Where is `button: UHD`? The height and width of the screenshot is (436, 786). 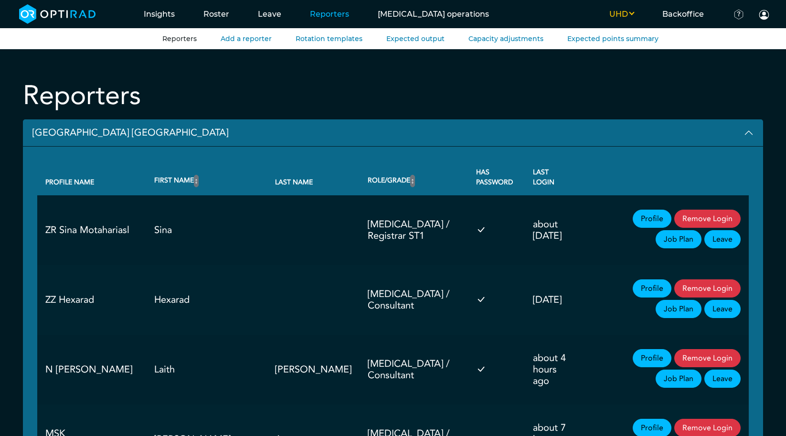 button: UHD is located at coordinates (621, 14).